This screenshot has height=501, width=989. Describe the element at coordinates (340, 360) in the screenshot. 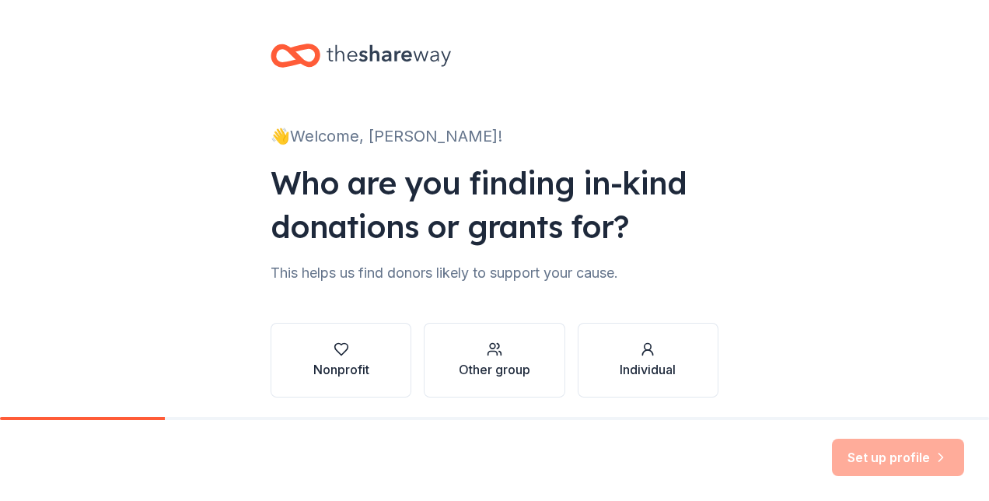

I see `button: Nonprofit` at that location.